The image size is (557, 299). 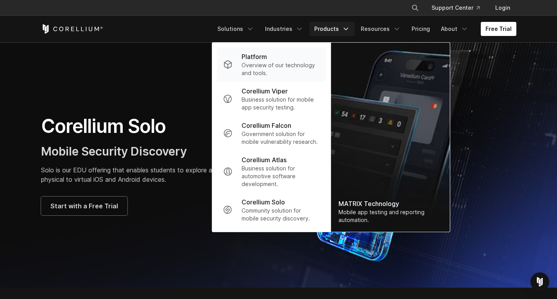 I want to click on p: Corellium Falcon, so click(x=266, y=126).